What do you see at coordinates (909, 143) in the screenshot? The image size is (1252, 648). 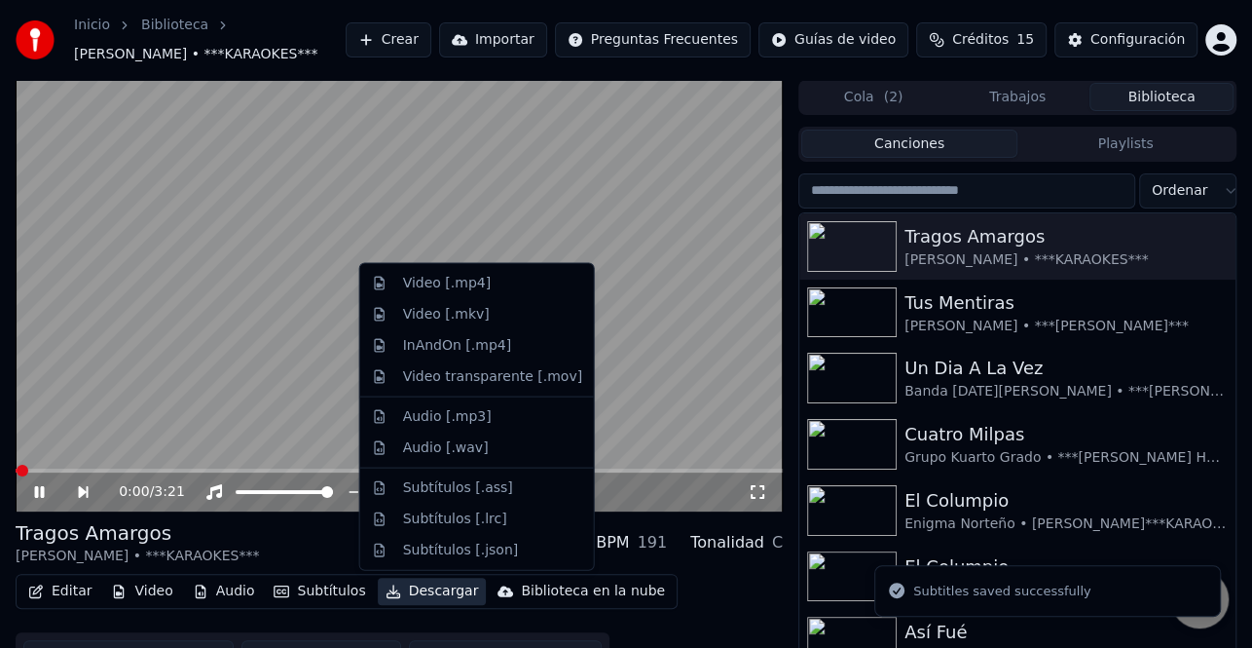 I see `button: Canciones` at bounding box center [909, 143].